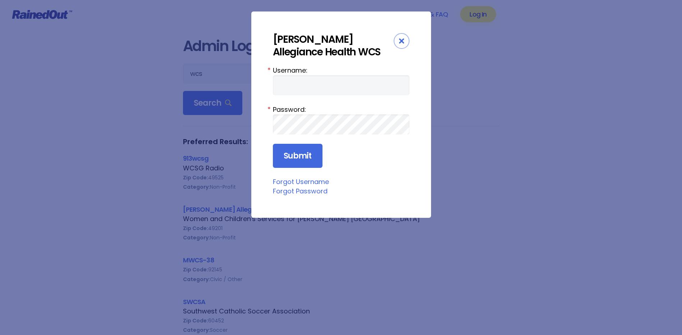 This screenshot has height=335, width=682. I want to click on label: Password:, so click(341, 109).